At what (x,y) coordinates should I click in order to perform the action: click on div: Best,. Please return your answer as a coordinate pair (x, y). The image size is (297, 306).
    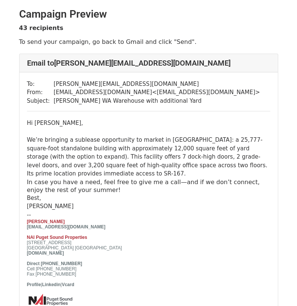
    Looking at the image, I should click on (148, 198).